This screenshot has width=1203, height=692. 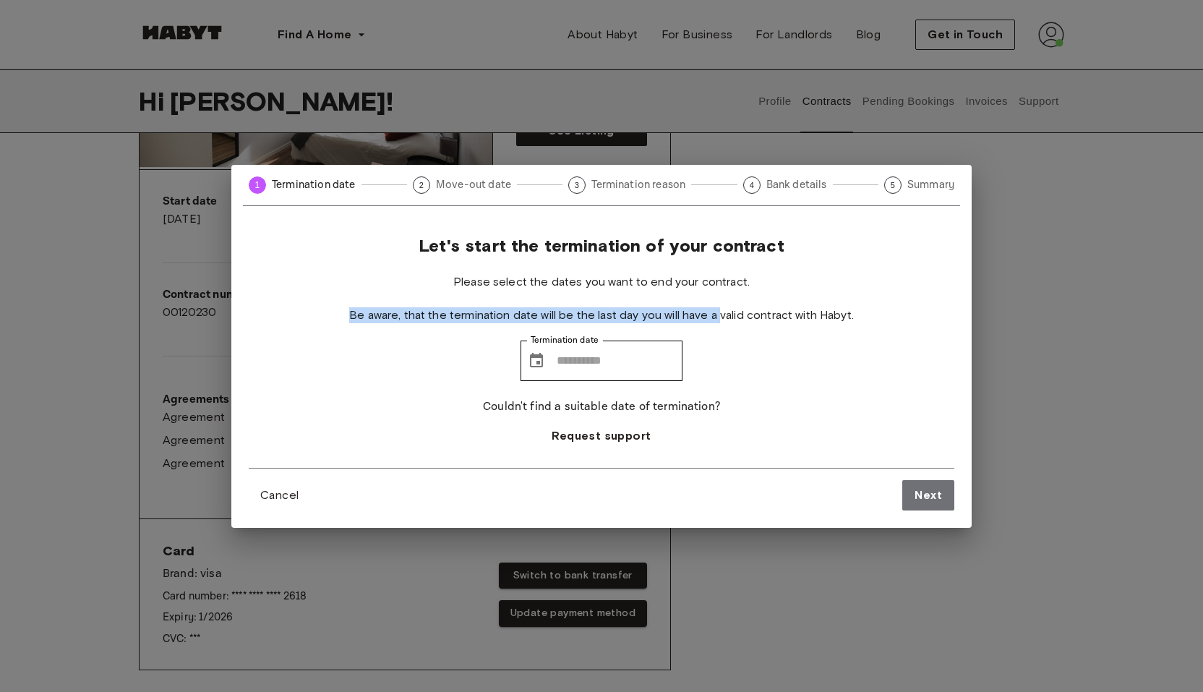 What do you see at coordinates (421, 185) in the screenshot?
I see `text: 2` at bounding box center [421, 185].